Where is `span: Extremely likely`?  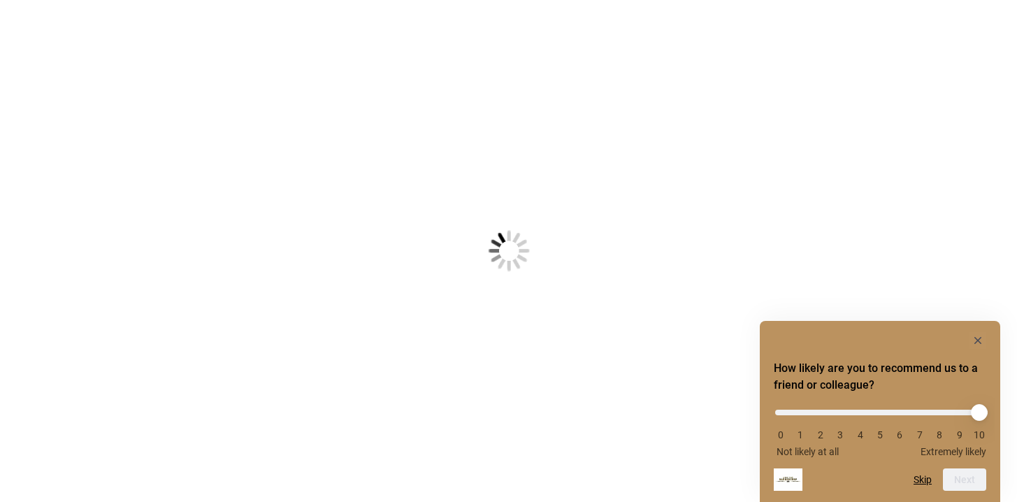
span: Extremely likely is located at coordinates (954, 452).